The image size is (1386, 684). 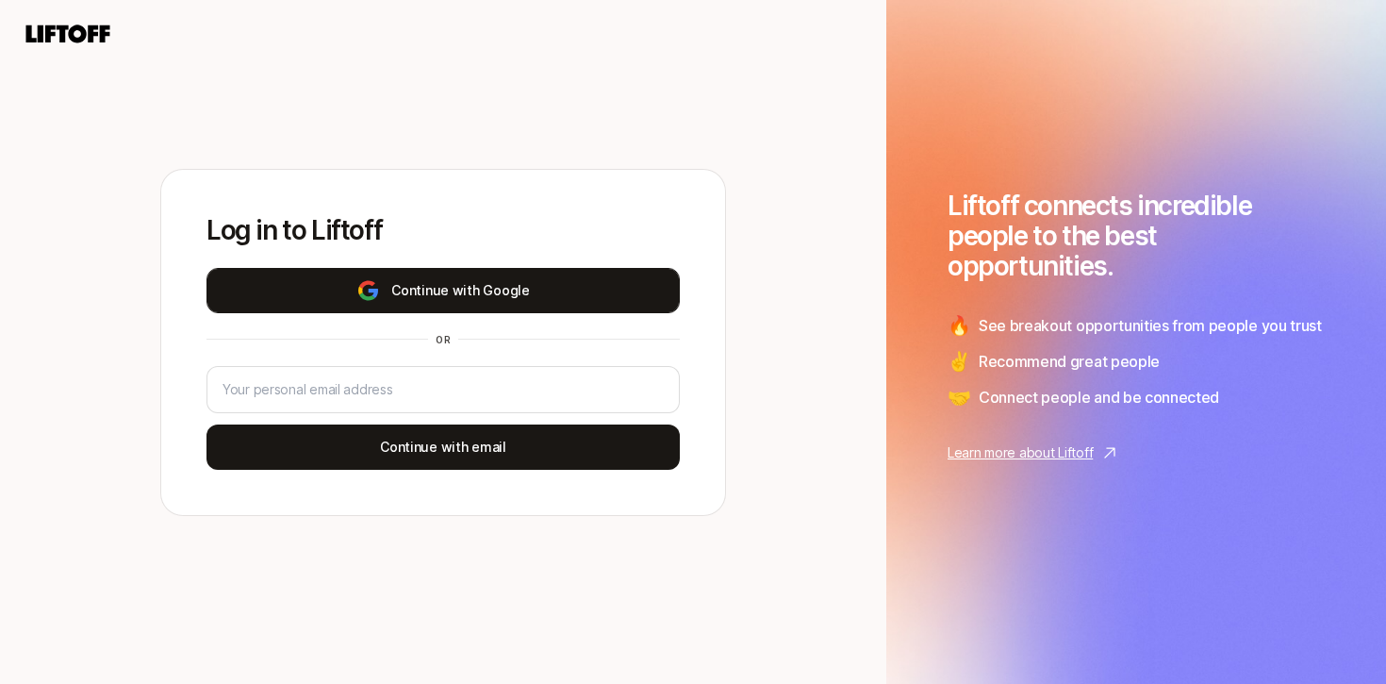 What do you see at coordinates (1069, 361) in the screenshot?
I see `span: Recommend great people` at bounding box center [1069, 361].